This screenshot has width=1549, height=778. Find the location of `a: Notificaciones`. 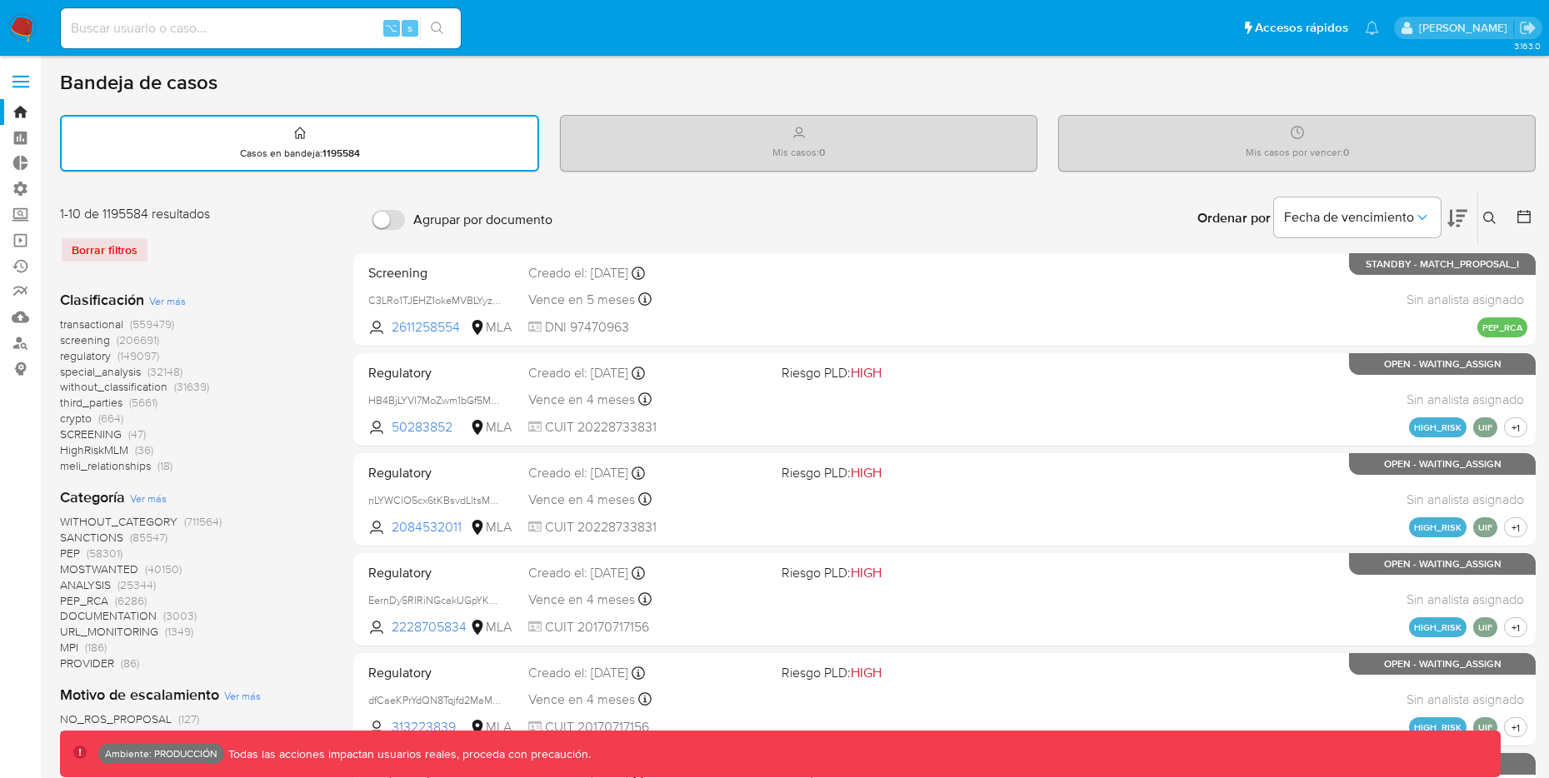

a: Notificaciones is located at coordinates (1371, 27).